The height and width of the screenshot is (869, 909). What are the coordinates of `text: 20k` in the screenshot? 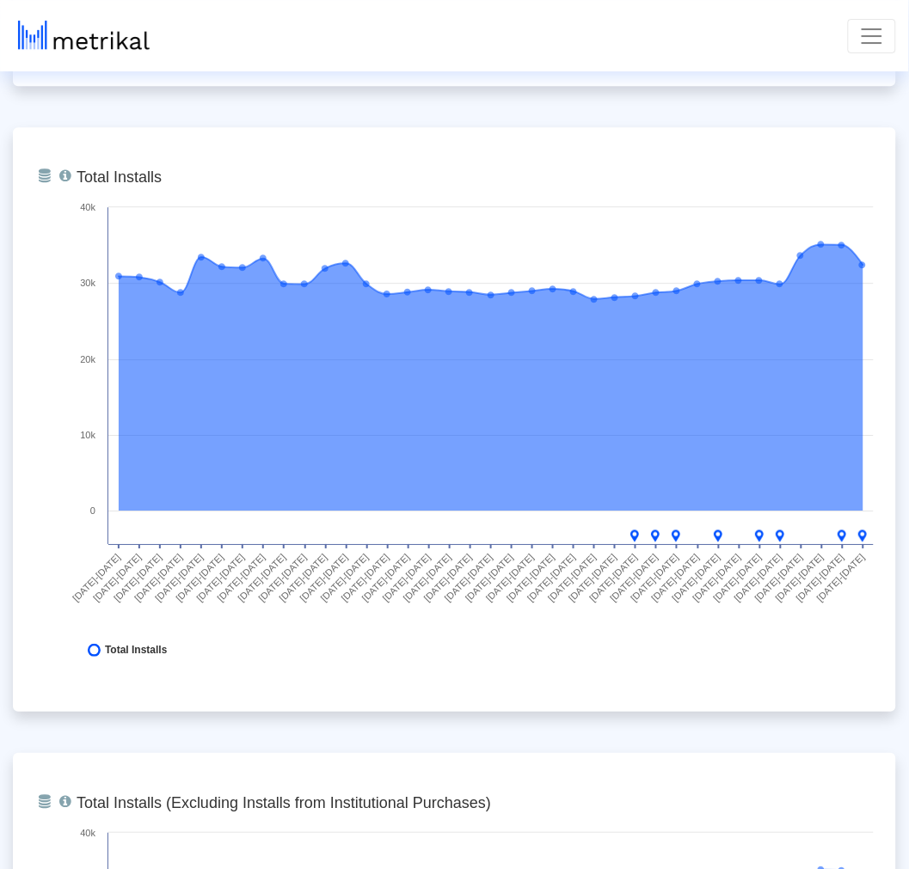 It's located at (88, 359).